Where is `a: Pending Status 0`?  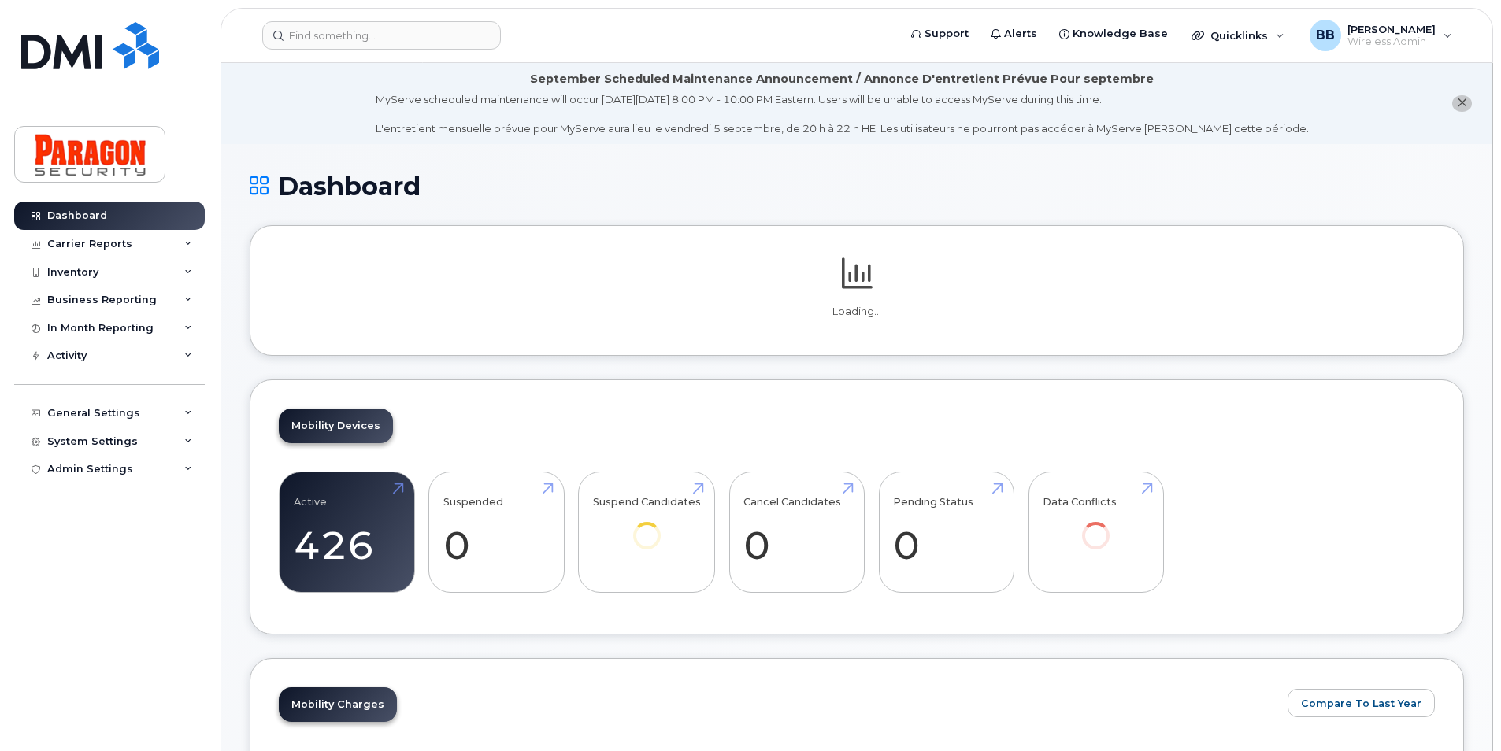 a: Pending Status 0 is located at coordinates (946, 532).